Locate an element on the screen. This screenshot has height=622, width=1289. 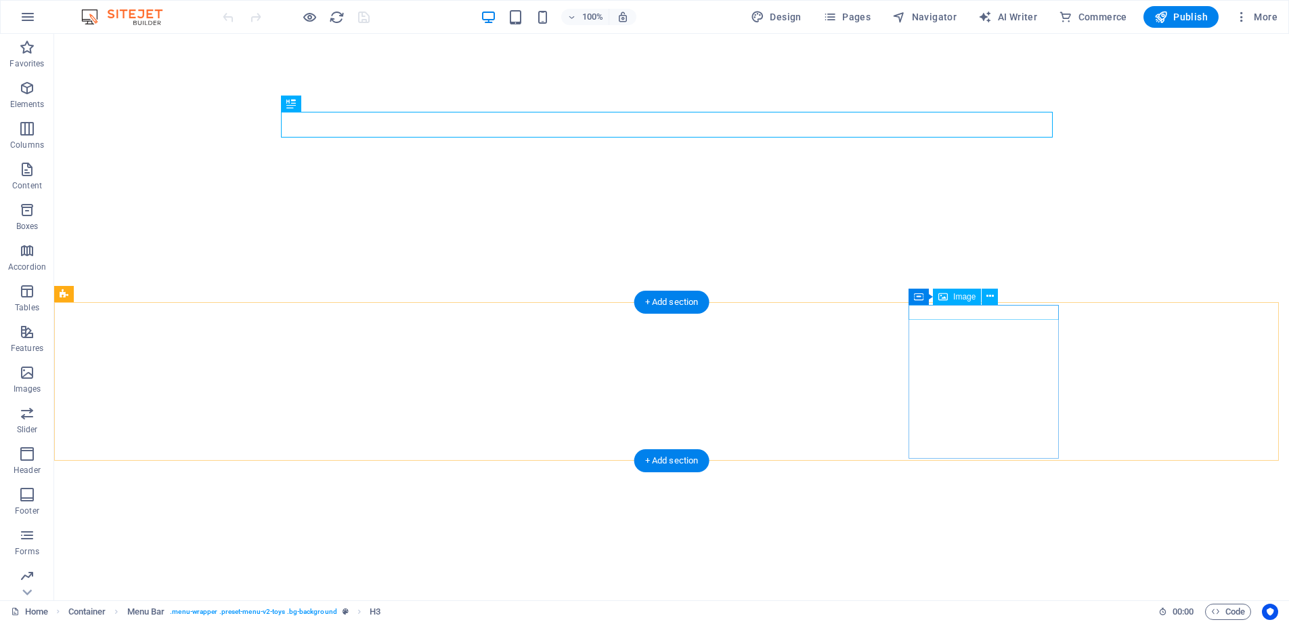
nav: breadcrumb is located at coordinates (225, 611).